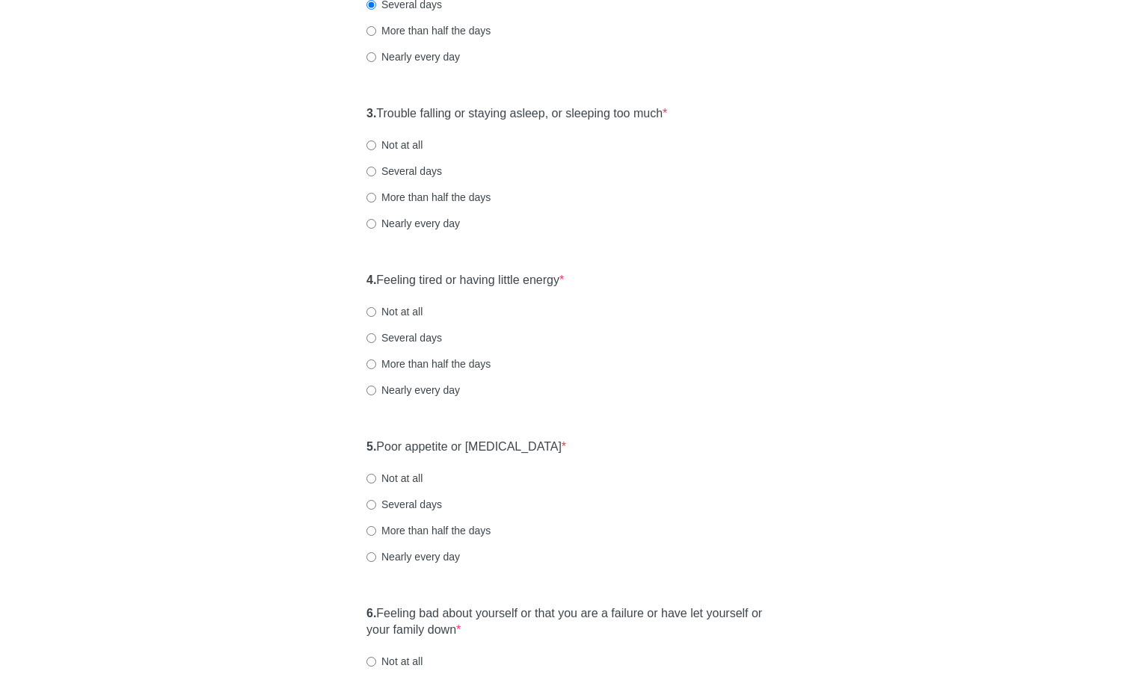 The image size is (1133, 683). Describe the element at coordinates (465, 280) in the screenshot. I see `label: Feeling tired or having little energy` at that location.